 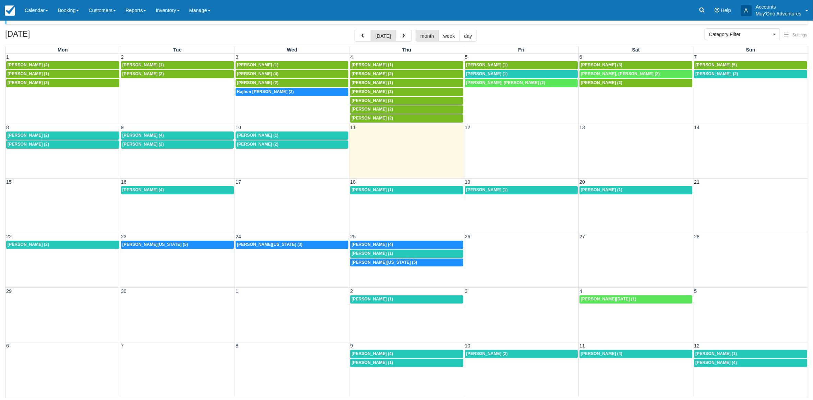 What do you see at coordinates (697, 236) in the screenshot?
I see `span: 28` at bounding box center [697, 236].